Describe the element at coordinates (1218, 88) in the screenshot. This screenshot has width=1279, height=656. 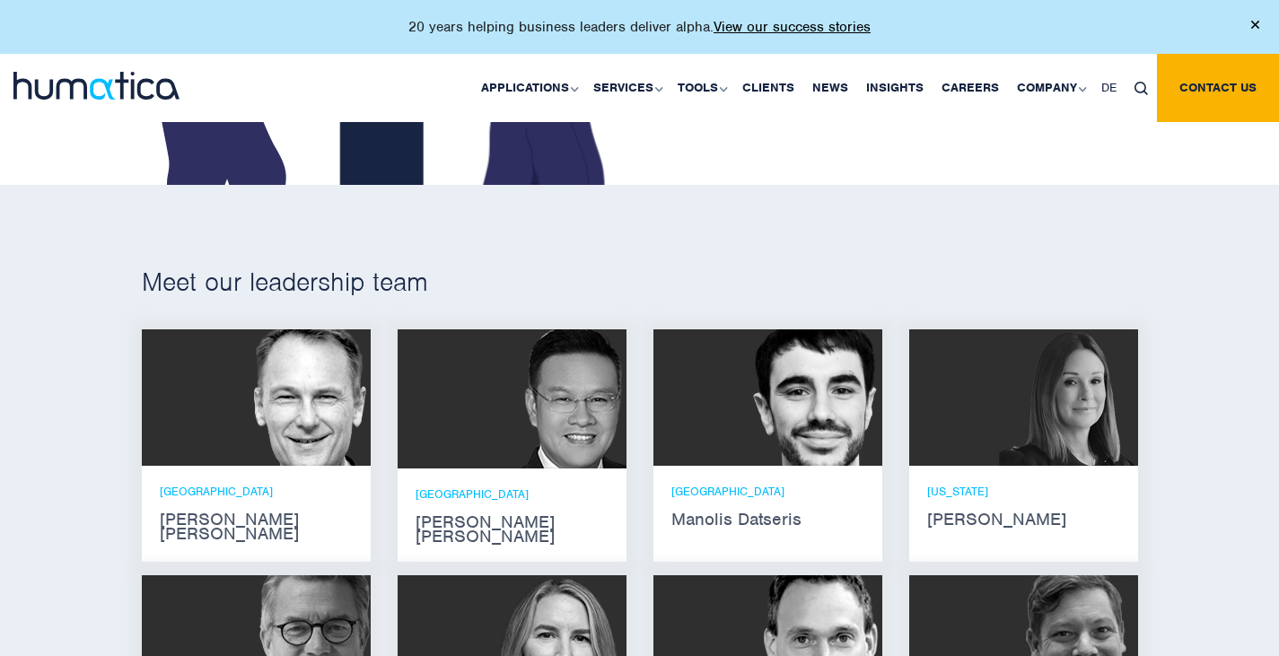
I see `a: Contact us` at that location.